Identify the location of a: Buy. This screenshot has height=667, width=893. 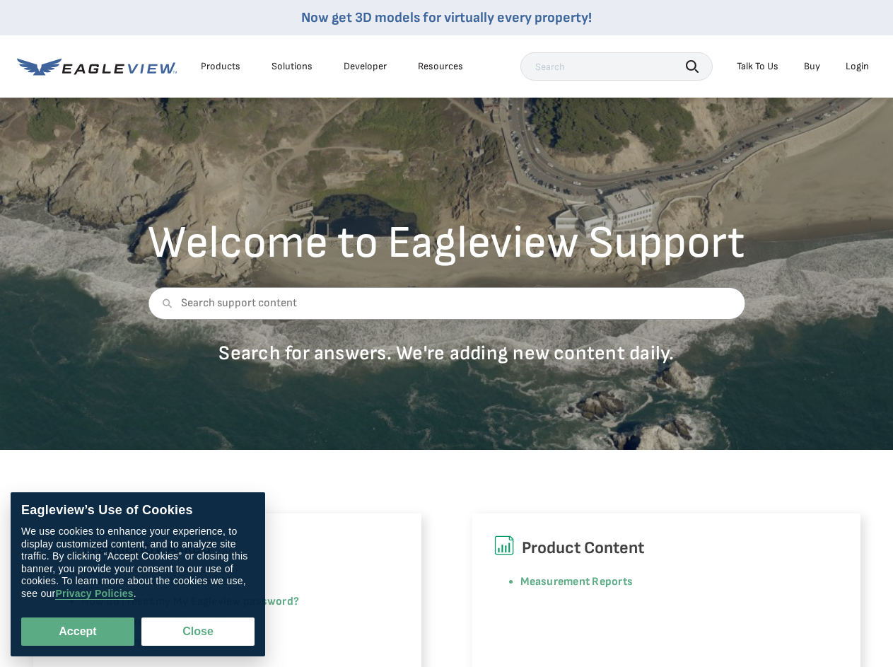
(812, 66).